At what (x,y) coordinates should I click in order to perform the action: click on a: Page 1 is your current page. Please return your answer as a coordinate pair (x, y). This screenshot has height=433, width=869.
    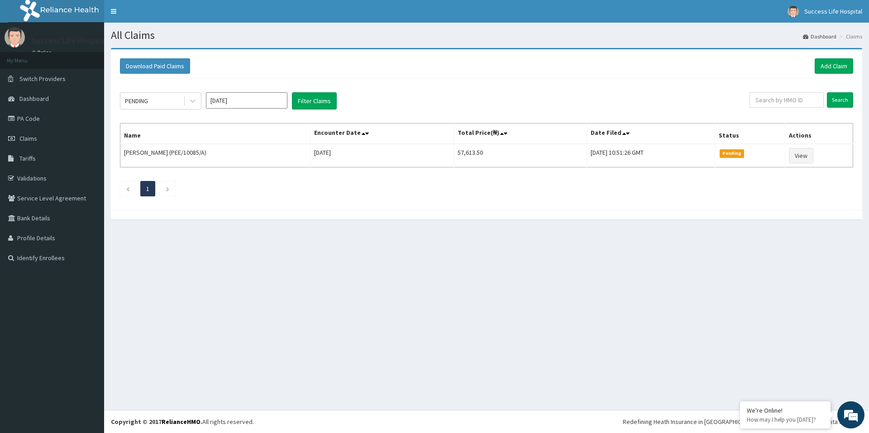
    Looking at the image, I should click on (148, 189).